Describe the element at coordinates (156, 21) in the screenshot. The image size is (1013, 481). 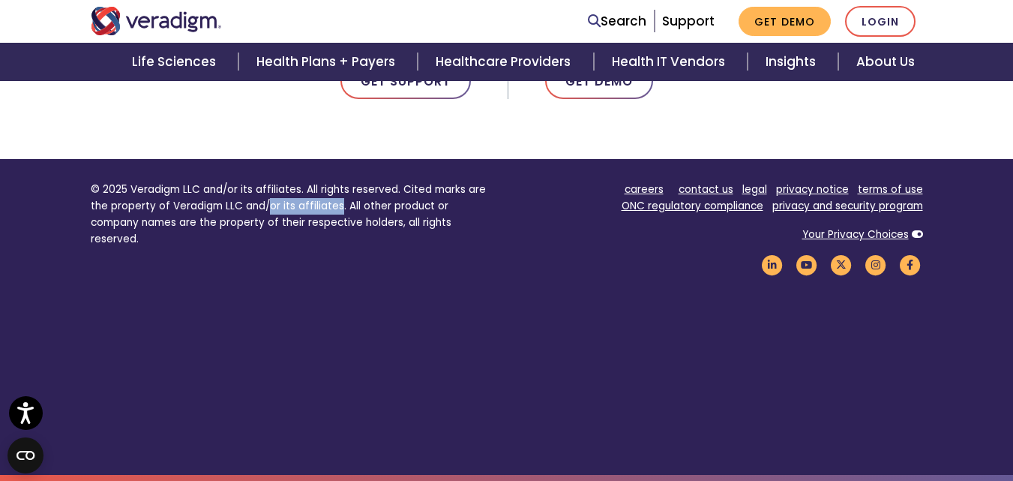
I see `a: Veradigm logo` at that location.